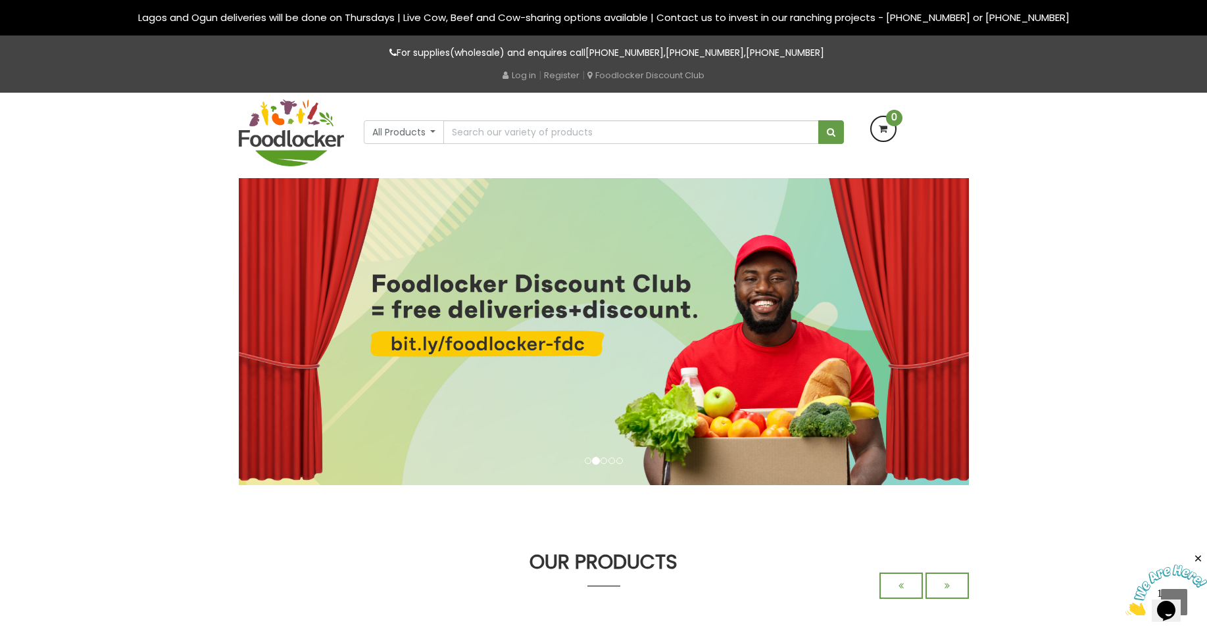  I want to click on a: Log in, so click(519, 75).